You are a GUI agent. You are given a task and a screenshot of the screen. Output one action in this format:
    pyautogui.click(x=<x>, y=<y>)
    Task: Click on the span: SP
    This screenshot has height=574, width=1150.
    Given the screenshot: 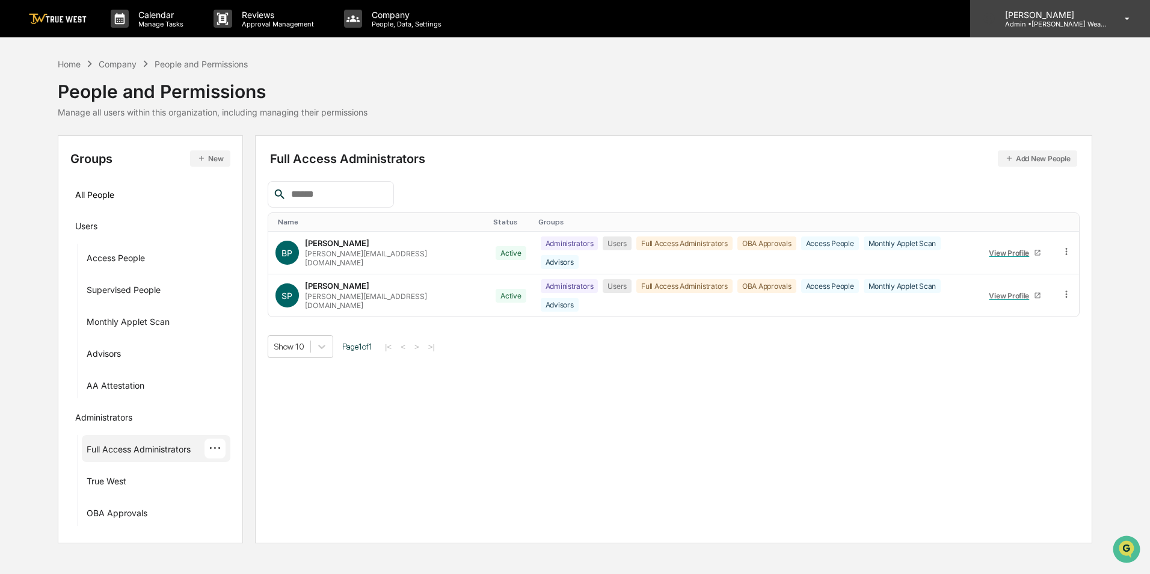 What is the action you would take?
    pyautogui.click(x=287, y=295)
    